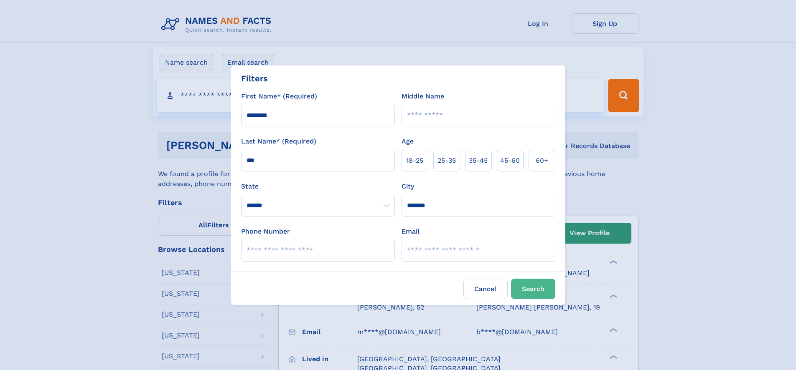  I want to click on span: 45‑60, so click(509, 161).